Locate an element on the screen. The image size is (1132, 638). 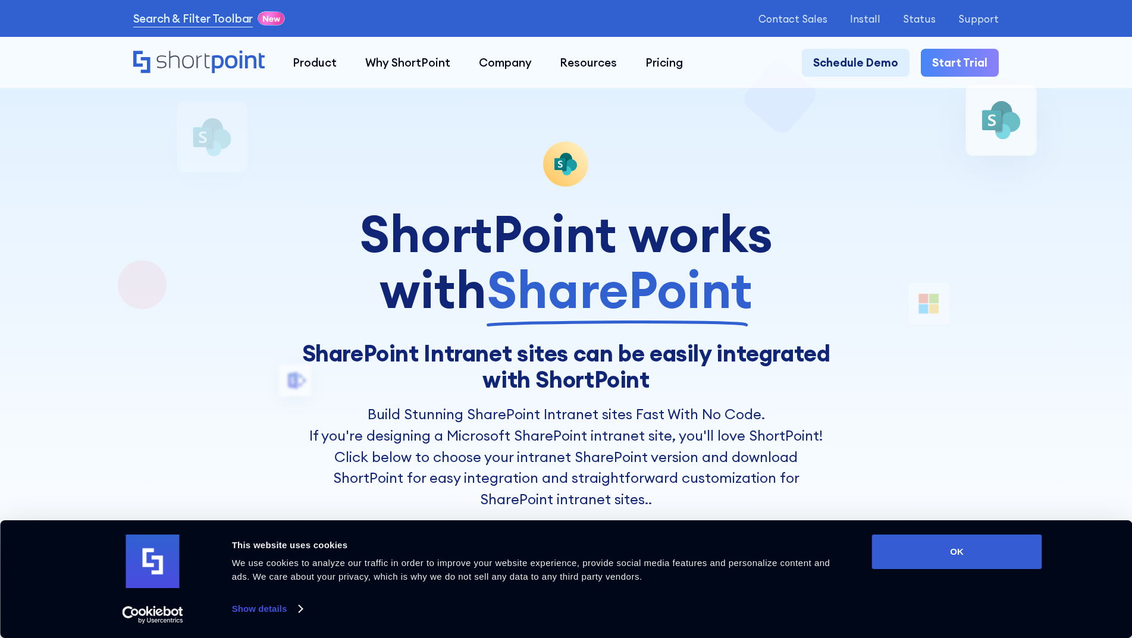
div: Product is located at coordinates (315, 62).